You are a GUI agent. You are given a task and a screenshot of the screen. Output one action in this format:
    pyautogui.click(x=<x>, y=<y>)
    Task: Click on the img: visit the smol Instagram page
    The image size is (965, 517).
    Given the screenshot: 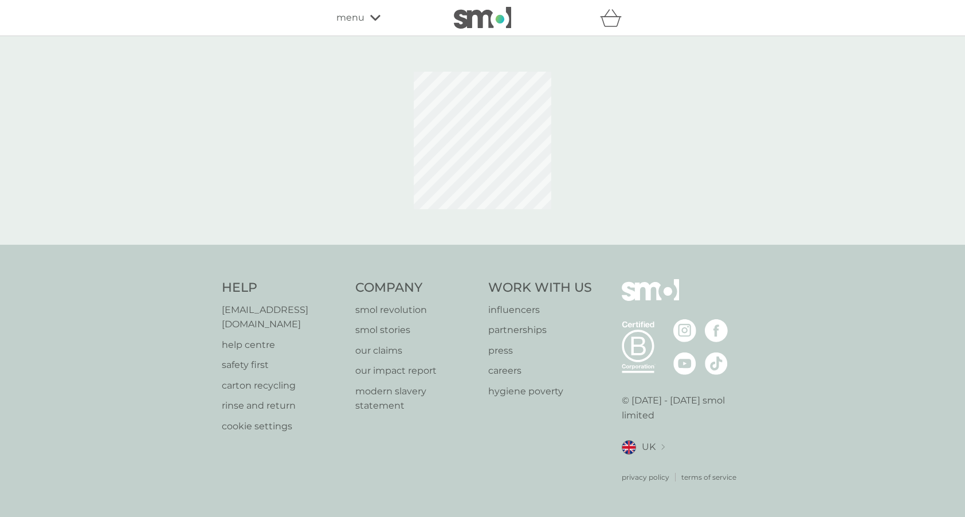 What is the action you would take?
    pyautogui.click(x=685, y=331)
    